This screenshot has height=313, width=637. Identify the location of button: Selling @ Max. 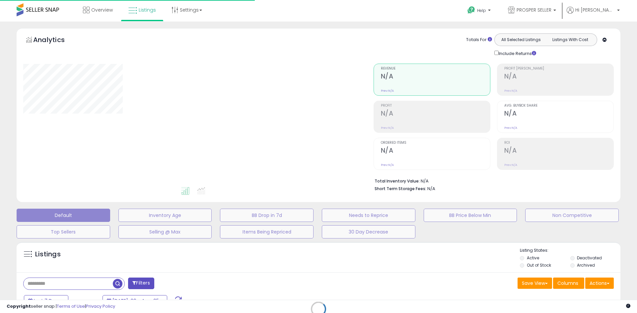
(165, 232).